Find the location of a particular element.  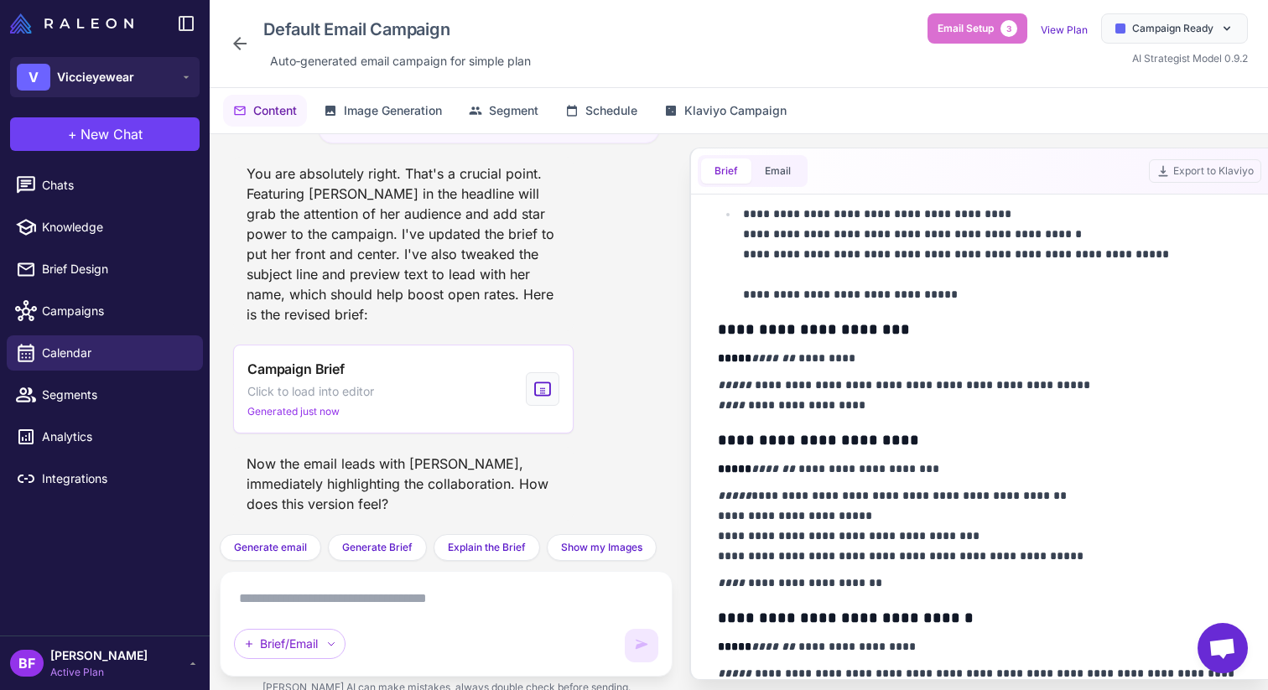

button: Export to Klaviyo is located at coordinates (1205, 171).